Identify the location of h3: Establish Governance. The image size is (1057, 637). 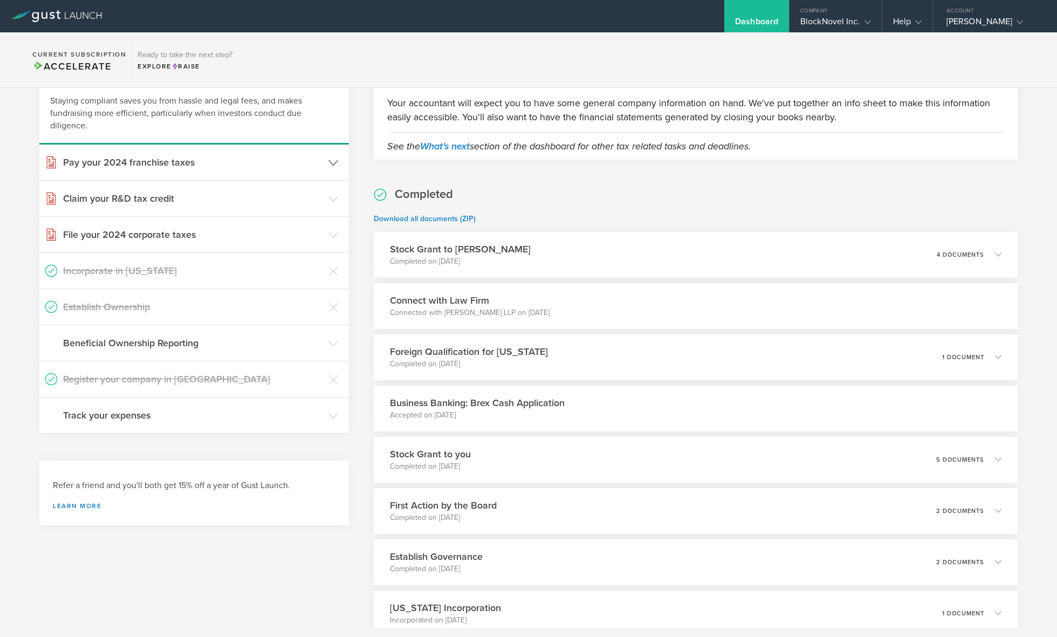
(436, 556).